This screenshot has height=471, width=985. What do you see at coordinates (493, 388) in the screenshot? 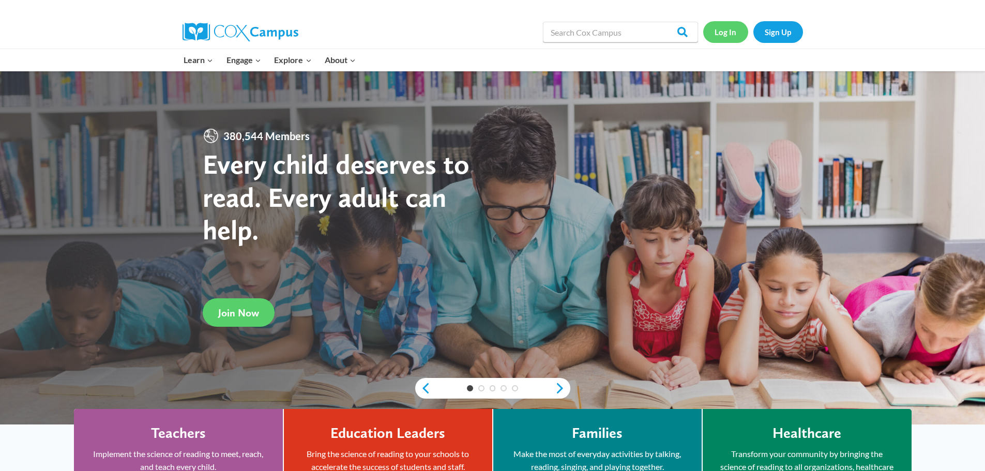
I see `div: content slider buttons` at bounding box center [493, 388].